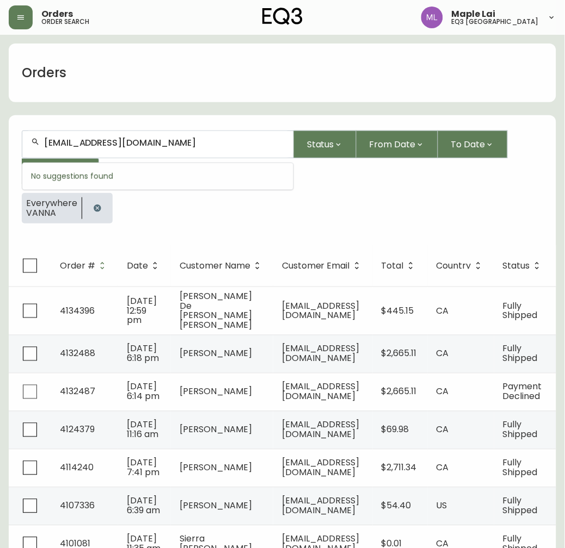  Describe the element at coordinates (77, 354) in the screenshot. I see `span: 4132488` at that location.